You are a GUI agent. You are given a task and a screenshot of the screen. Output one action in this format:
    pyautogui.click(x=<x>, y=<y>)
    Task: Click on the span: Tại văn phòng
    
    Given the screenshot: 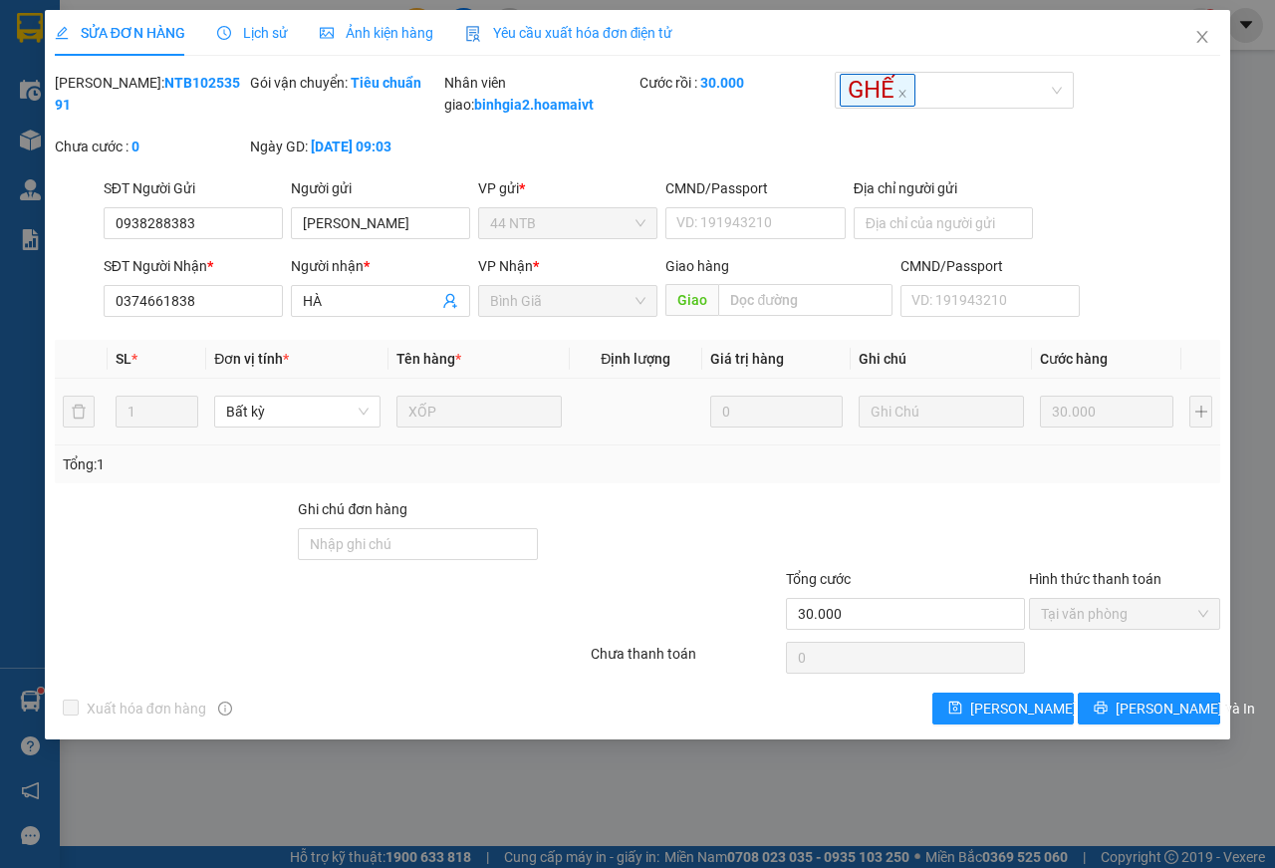 What is the action you would take?
    pyautogui.click(x=1125, y=614)
    